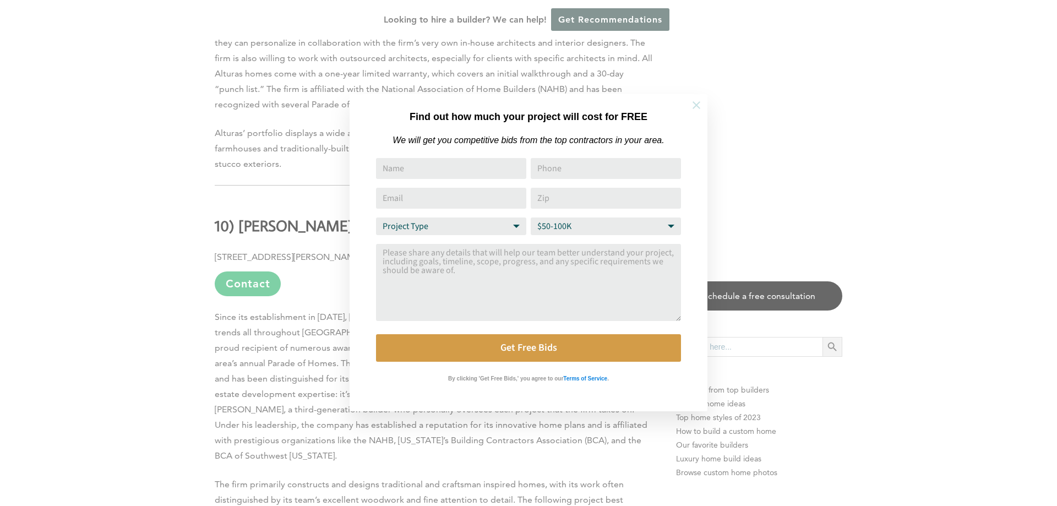 This screenshot has width=1057, height=506. What do you see at coordinates (451, 168) in the screenshot?
I see `input: Name` at bounding box center [451, 168].